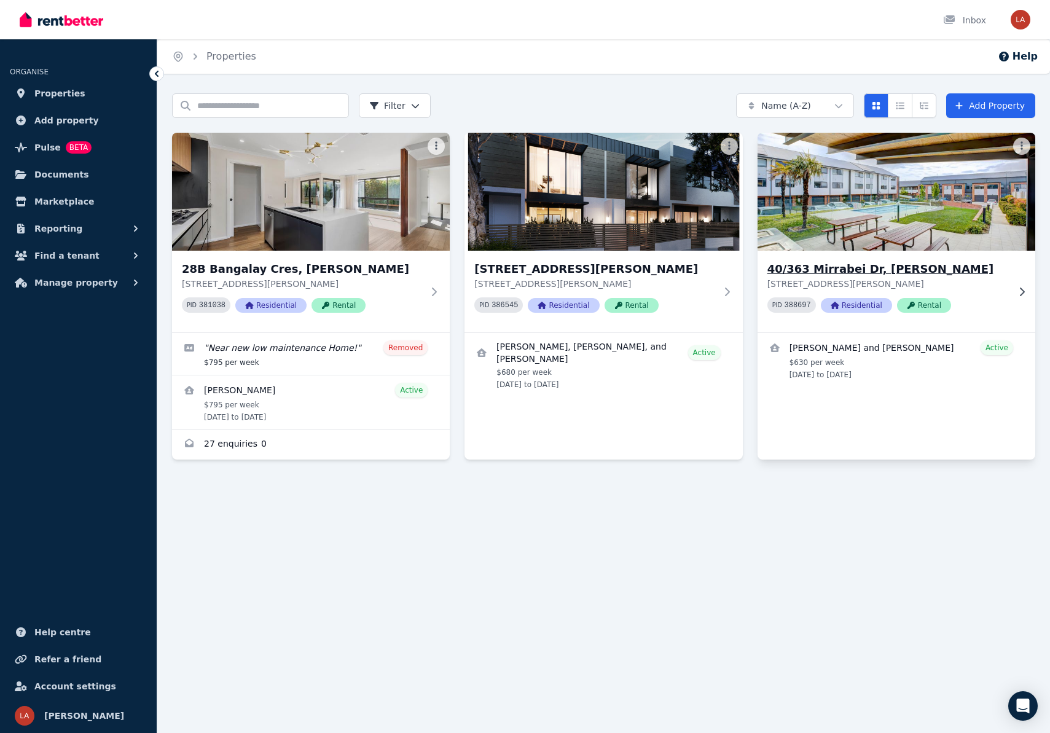 The width and height of the screenshot is (1050, 733). What do you see at coordinates (78, 148) in the screenshot?
I see `a: PulseBETA` at bounding box center [78, 148].